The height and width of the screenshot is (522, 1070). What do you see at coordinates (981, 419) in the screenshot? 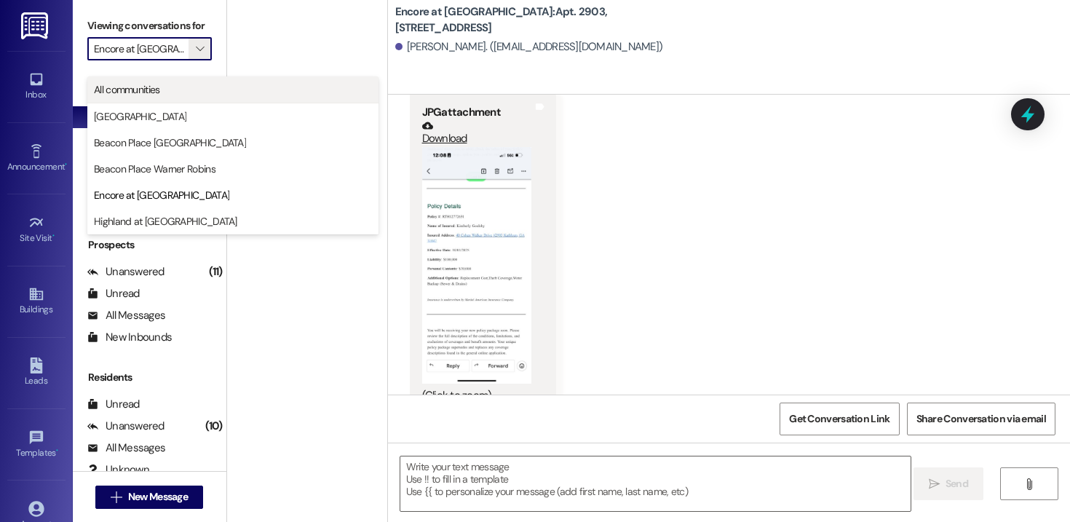
I see `span: Share Conversation via email` at bounding box center [981, 419].